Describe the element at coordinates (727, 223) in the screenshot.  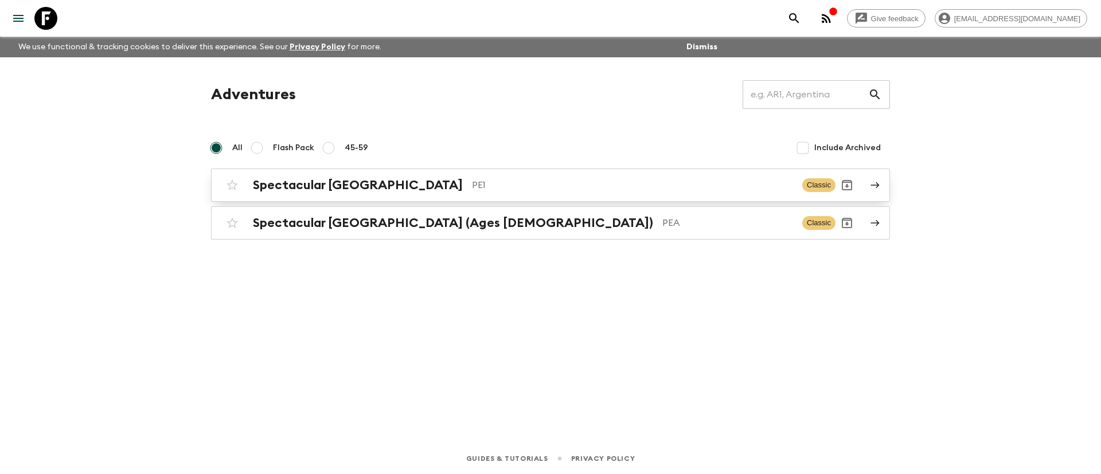
I see `p: PEA` at that location.